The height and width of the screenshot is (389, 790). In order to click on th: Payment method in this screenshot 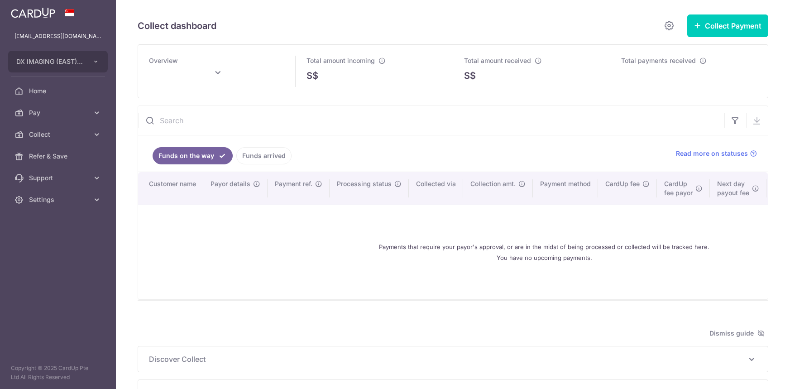, I will do `click(565, 188)`.